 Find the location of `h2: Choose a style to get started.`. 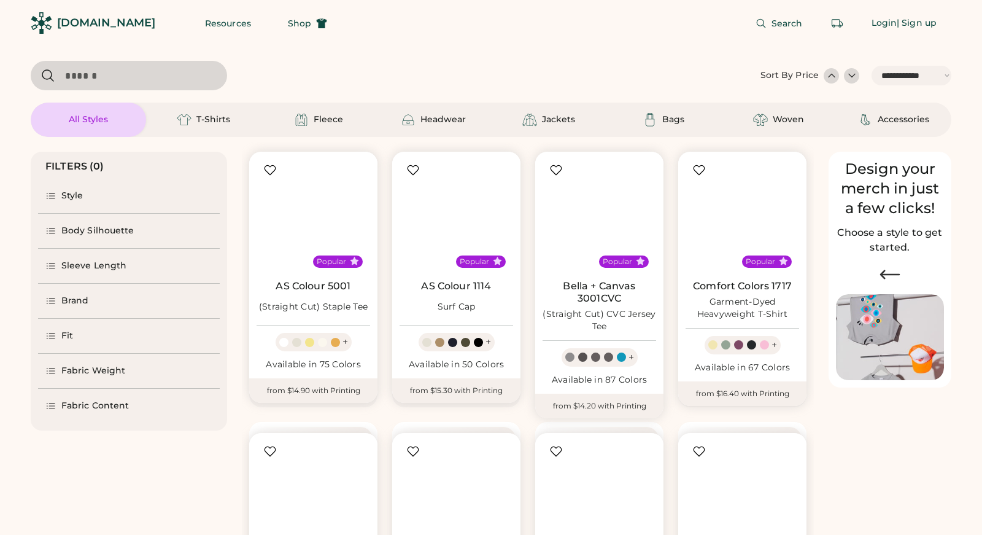

h2: Choose a style to get started. is located at coordinates (890, 240).